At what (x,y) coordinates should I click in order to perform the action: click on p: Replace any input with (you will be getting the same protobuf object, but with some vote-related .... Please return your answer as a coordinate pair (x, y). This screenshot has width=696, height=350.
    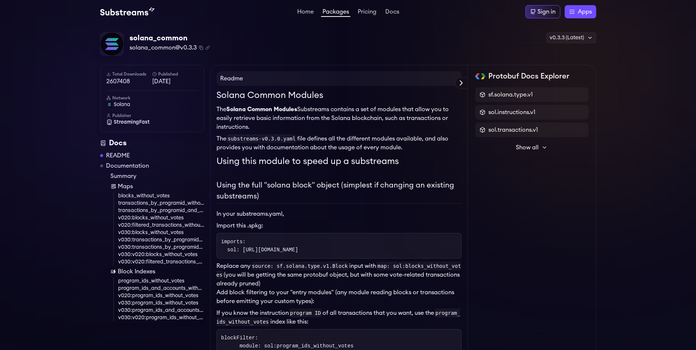
    Looking at the image, I should click on (339, 275).